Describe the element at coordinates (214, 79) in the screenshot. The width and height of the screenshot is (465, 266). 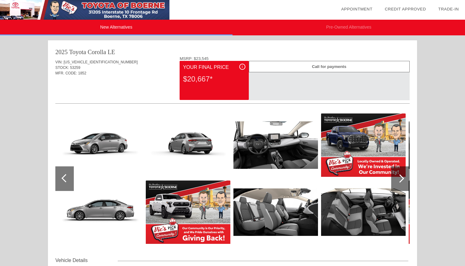
I see `div: $20,667*` at that location.